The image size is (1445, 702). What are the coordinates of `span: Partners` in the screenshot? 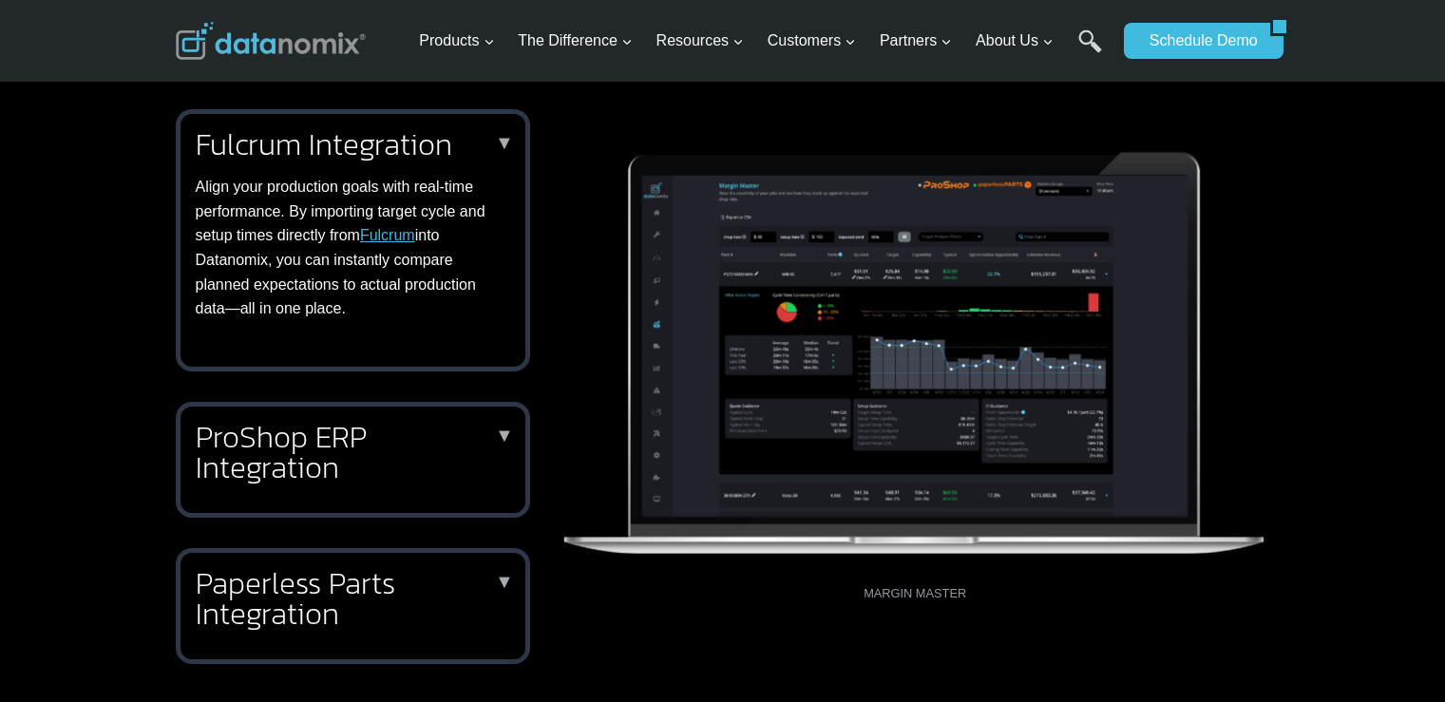 It's located at (916, 41).